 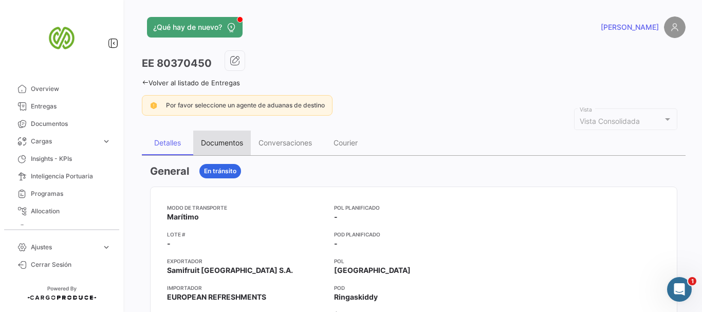 What do you see at coordinates (64, 247) in the screenshot?
I see `span: Ajustes` at bounding box center [64, 247].